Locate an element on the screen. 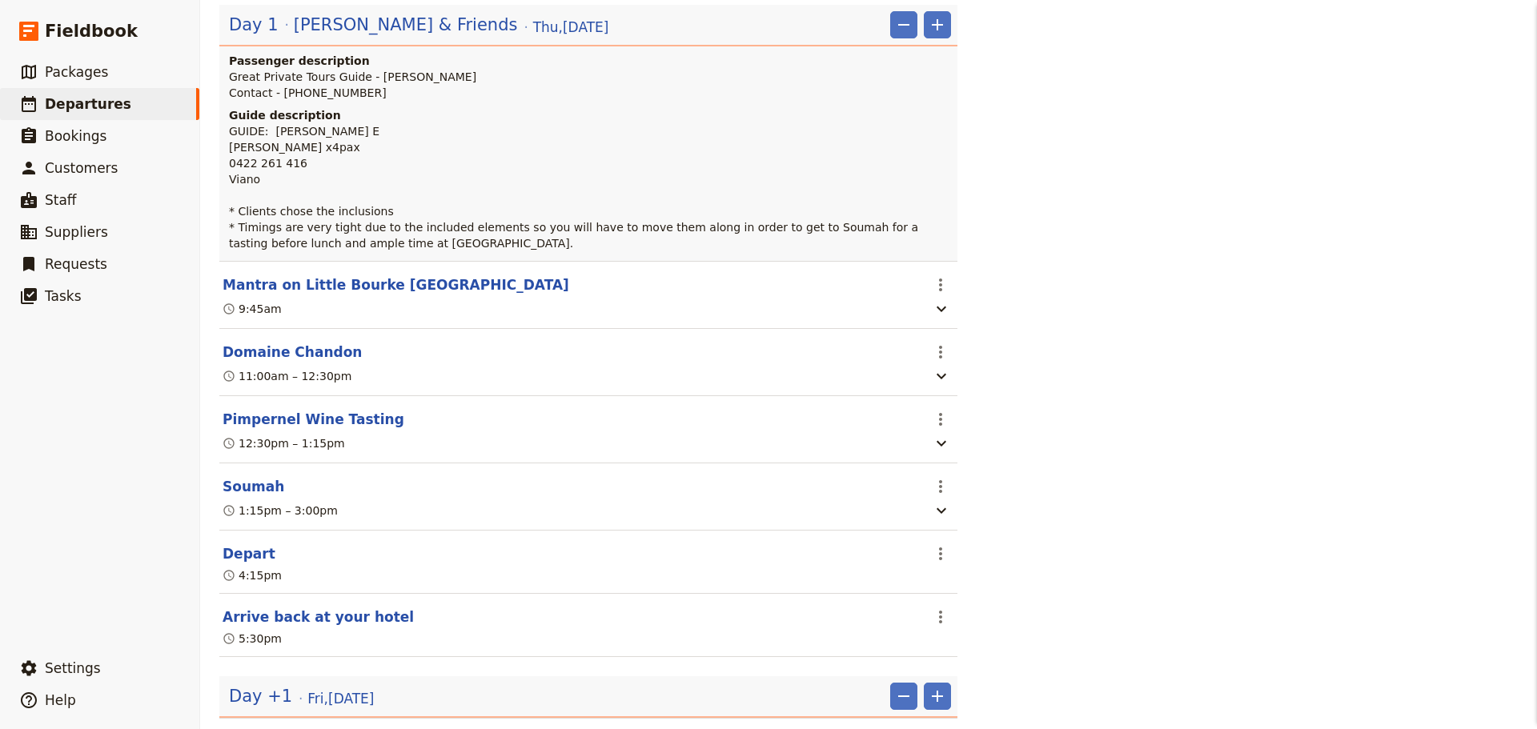 This screenshot has width=1537, height=729. span: Day 1 is located at coordinates (254, 25).